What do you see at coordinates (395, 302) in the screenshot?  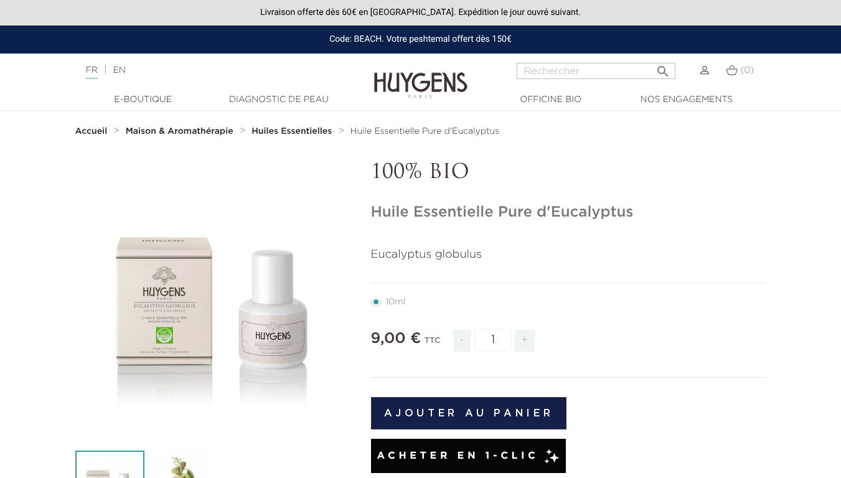 I see `label: 10ml` at bounding box center [395, 302].